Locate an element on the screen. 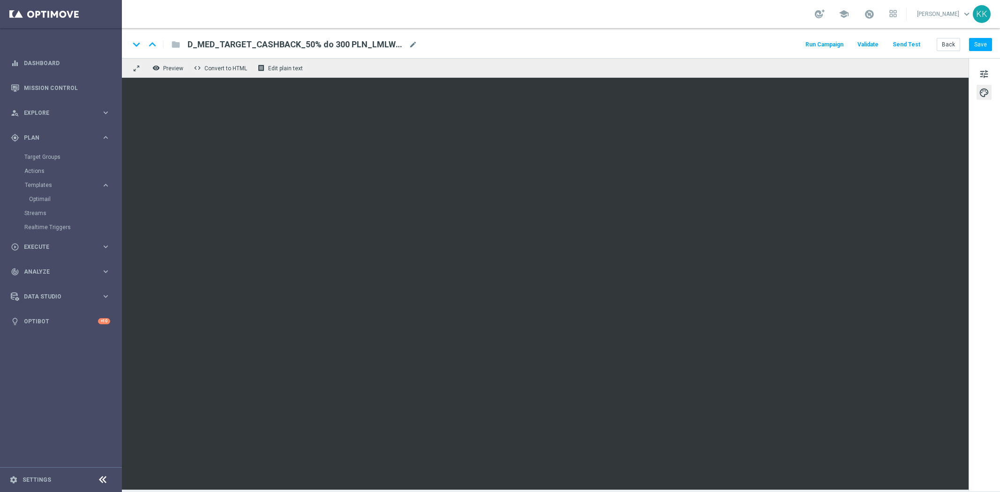  div: lightbulb Optibot +10 is located at coordinates (60, 322).